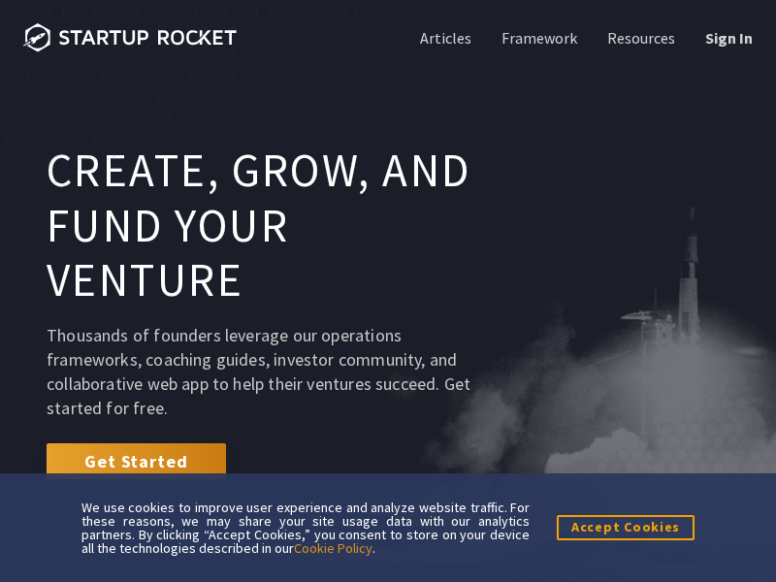  I want to click on p: Thousands of founders leverage our operations frameworks, coaching guides, investor community, an..., so click(266, 371).